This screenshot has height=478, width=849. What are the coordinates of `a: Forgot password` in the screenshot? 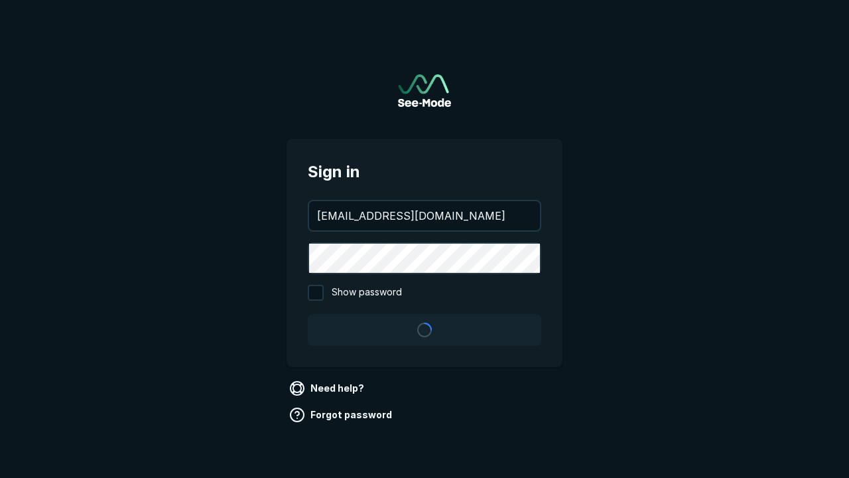 It's located at (342, 415).